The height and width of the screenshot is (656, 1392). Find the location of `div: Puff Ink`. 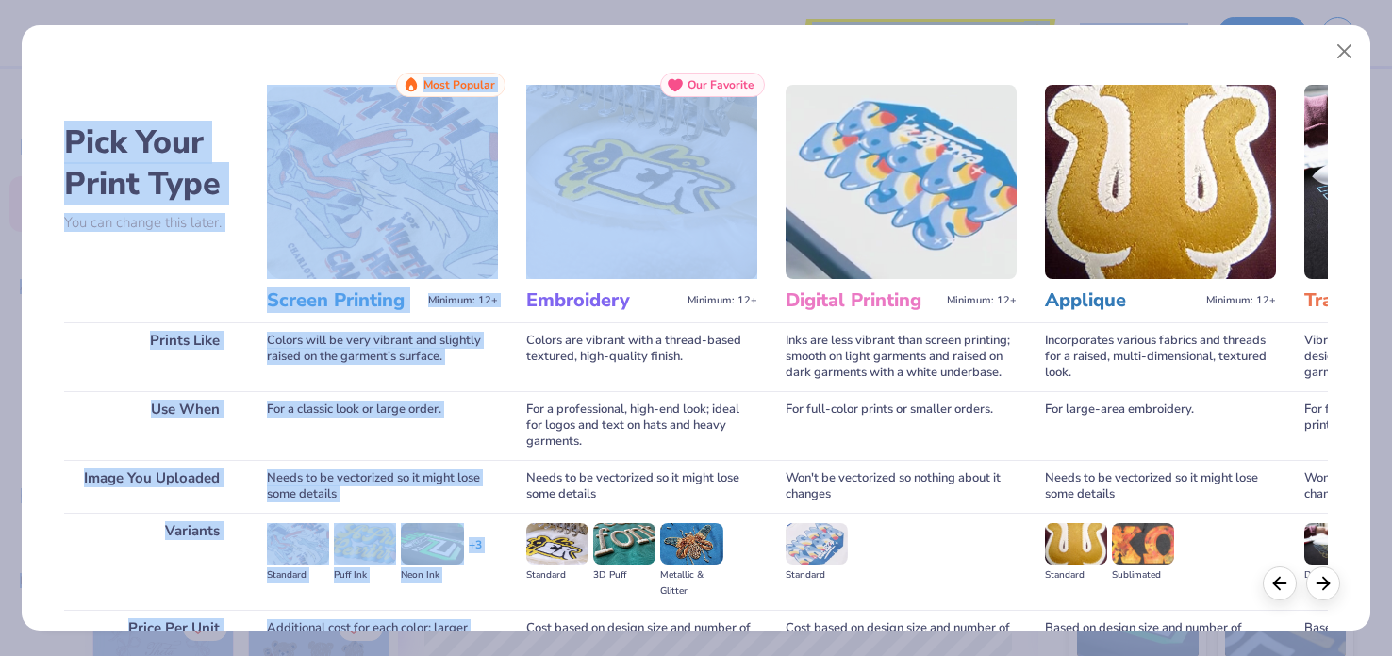

div: Puff Ink is located at coordinates (365, 575).